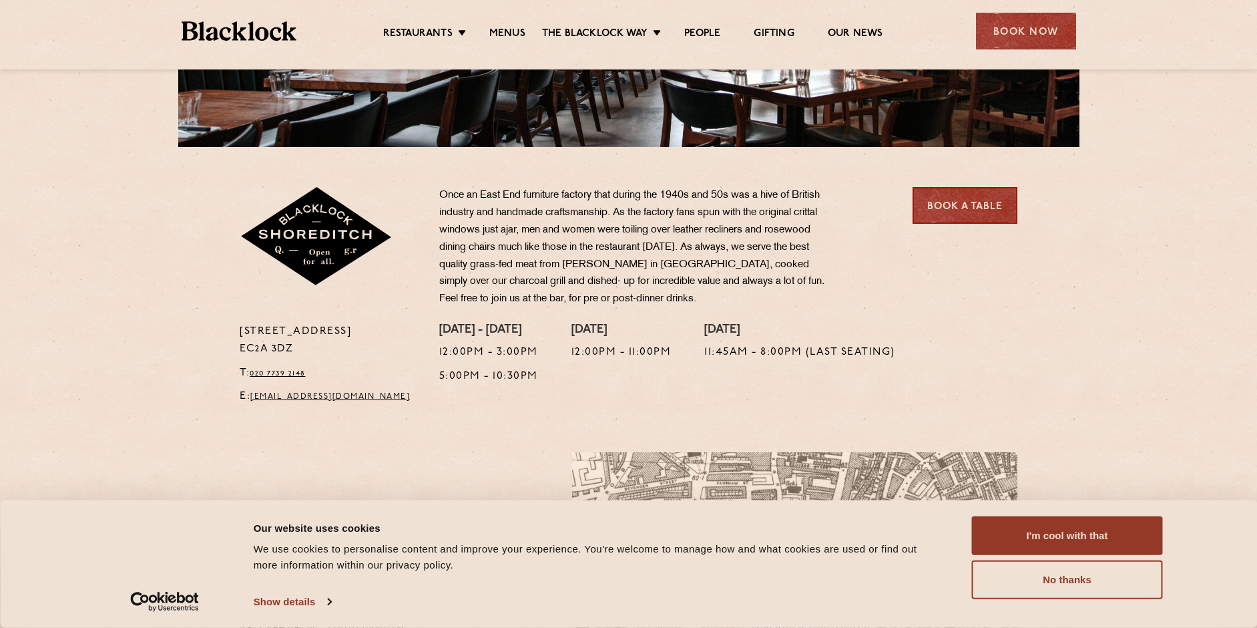 Image resolution: width=1257 pixels, height=628 pixels. I want to click on p: 11:45am - 8:00pm (Last seating), so click(800, 353).